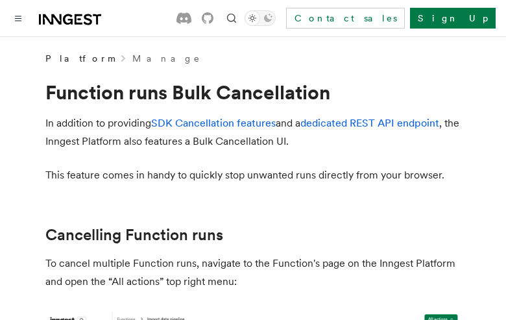 This screenshot has height=320, width=506. Describe the element at coordinates (214, 123) in the screenshot. I see `a: SDK Cancellation features` at that location.